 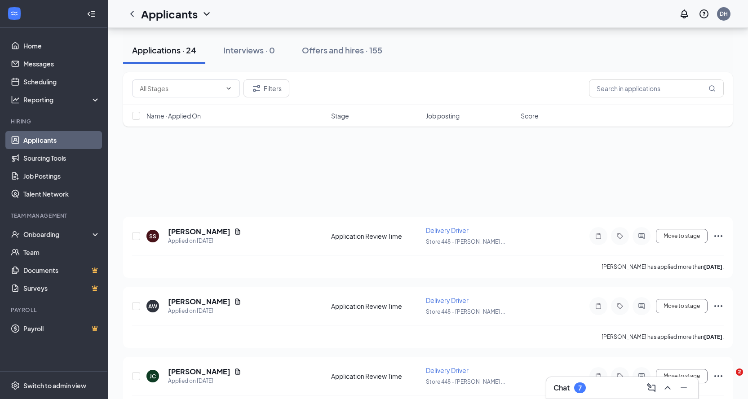 What do you see at coordinates (704, 14) in the screenshot?
I see `svg: QuestionInfo` at bounding box center [704, 14].